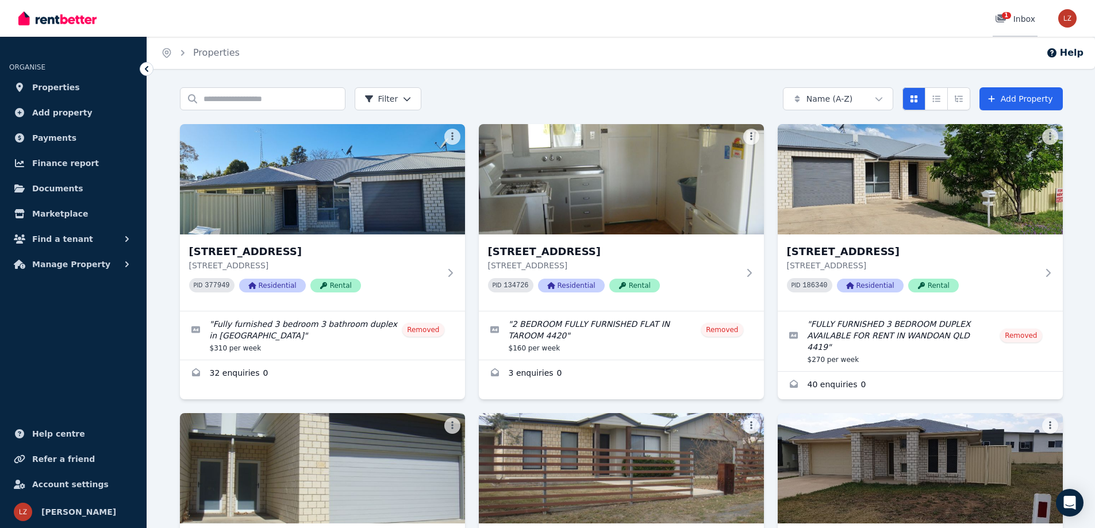 This screenshot has width=1095, height=528. I want to click on button: Find a tenant, so click(73, 239).